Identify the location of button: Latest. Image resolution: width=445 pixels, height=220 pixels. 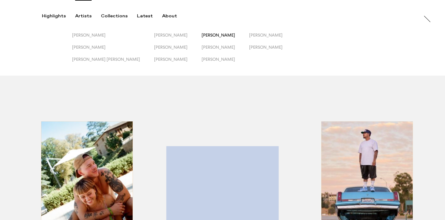
(149, 16).